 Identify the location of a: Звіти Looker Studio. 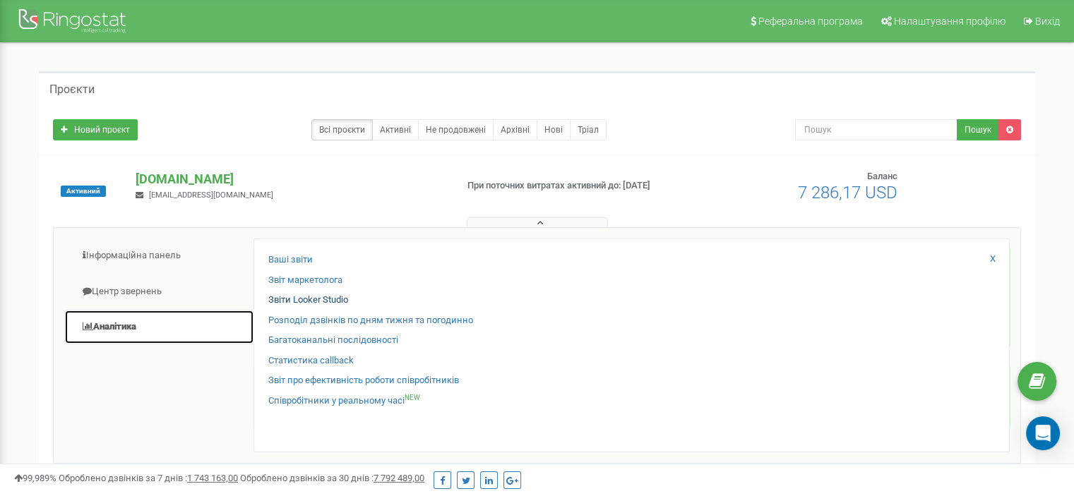
(308, 300).